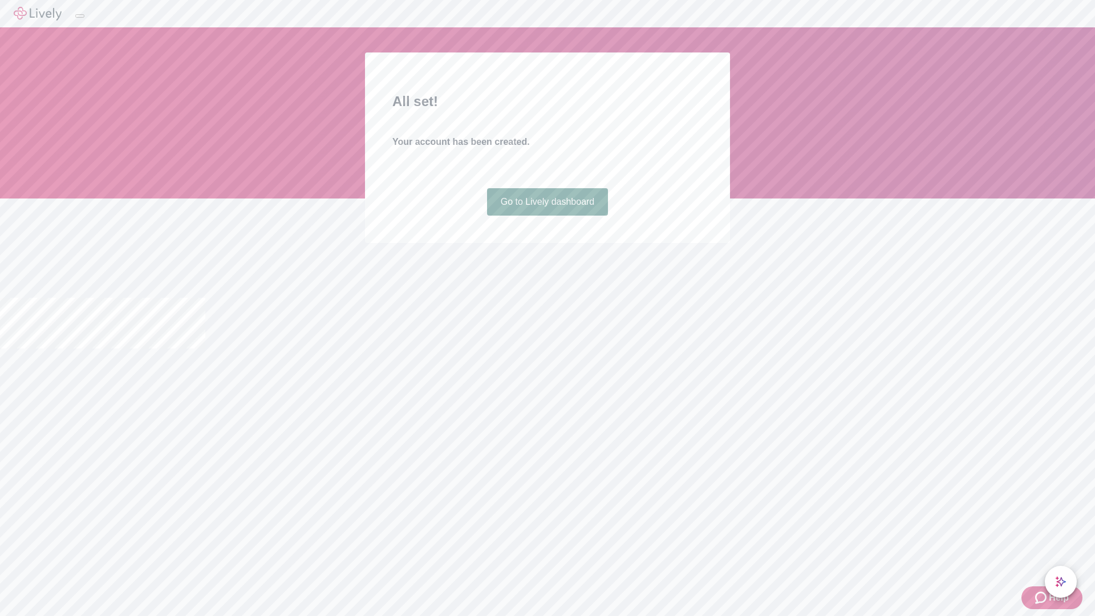 This screenshot has width=1095, height=616. Describe the element at coordinates (547, 142) in the screenshot. I see `h4: Your account has been created.` at that location.